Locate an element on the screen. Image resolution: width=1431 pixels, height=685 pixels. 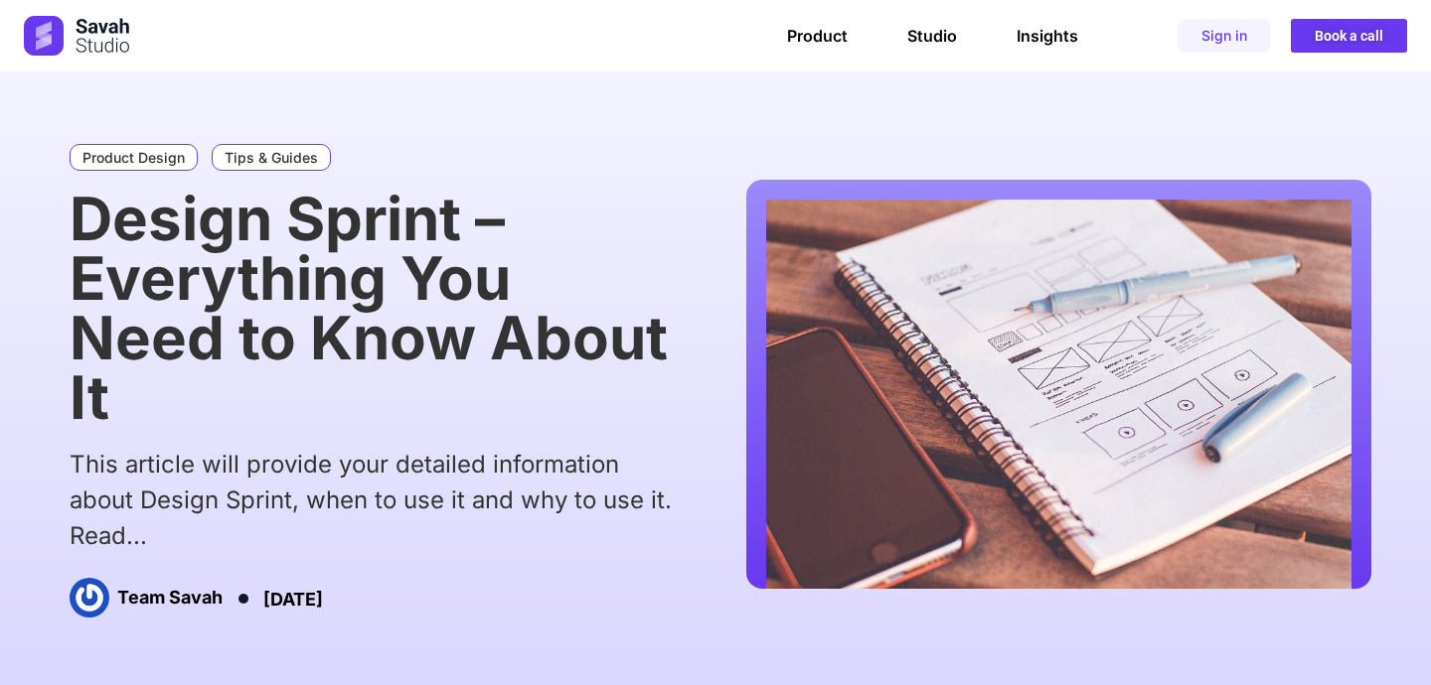
h1: Design Sprint – Everything You Need to Know About It is located at coordinates (371, 308).